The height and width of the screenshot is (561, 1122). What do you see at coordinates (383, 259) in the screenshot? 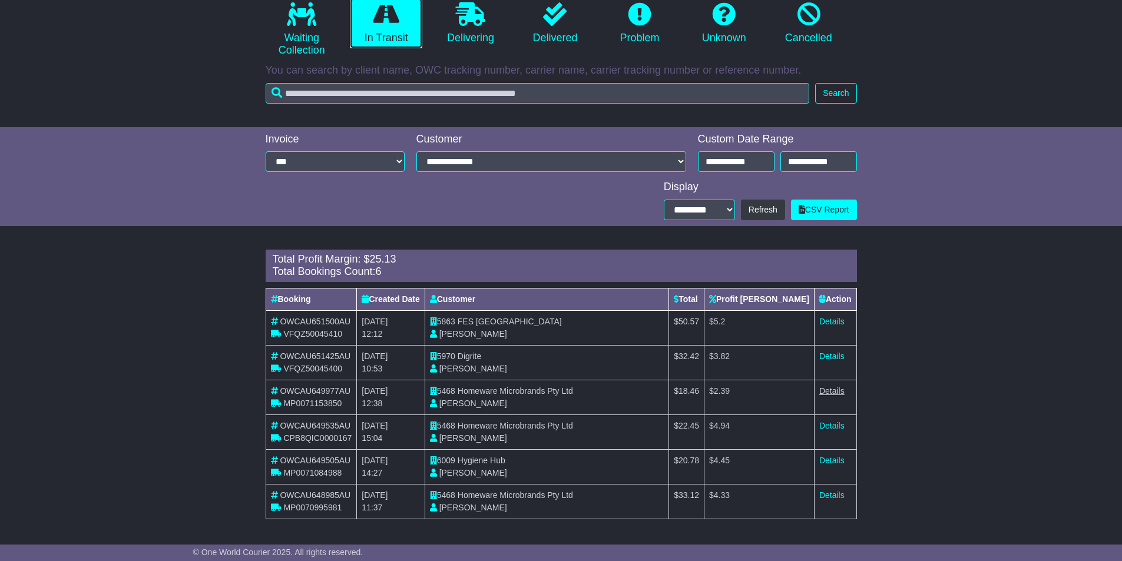
I see `span: 25.13` at bounding box center [383, 259].